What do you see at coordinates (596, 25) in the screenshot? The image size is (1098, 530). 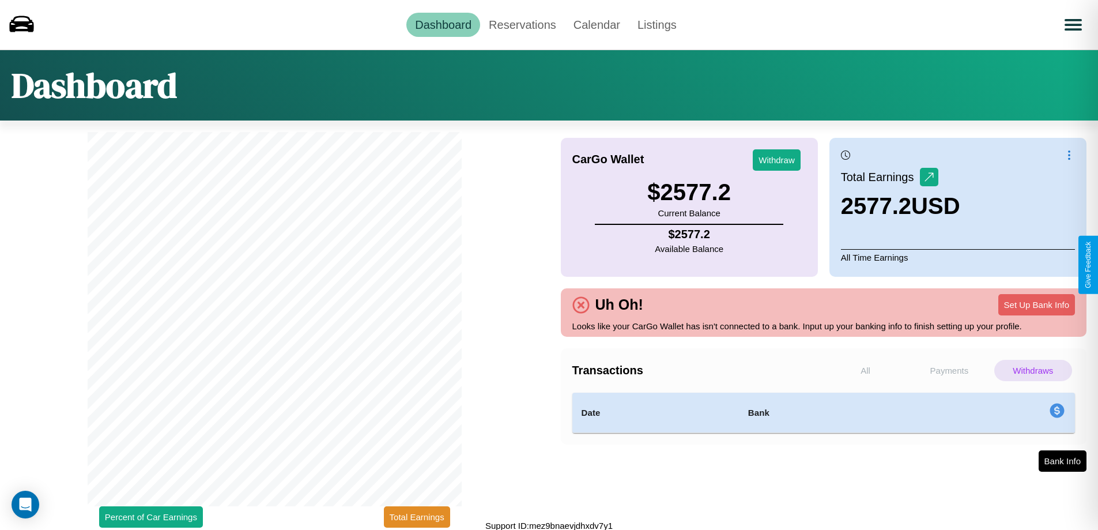 I see `a: Calendar` at bounding box center [596, 25].